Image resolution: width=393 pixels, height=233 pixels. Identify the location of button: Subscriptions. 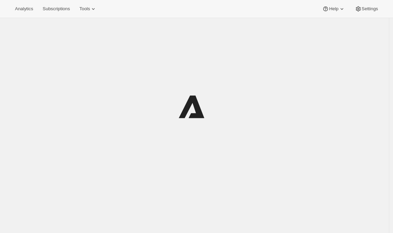
(56, 9).